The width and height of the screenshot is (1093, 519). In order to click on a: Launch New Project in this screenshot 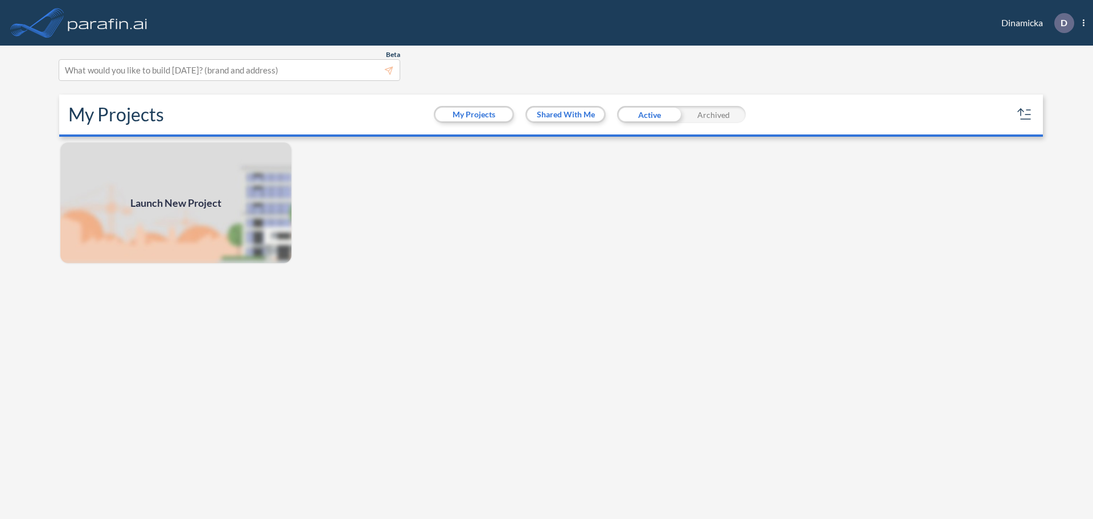, I will do `click(176, 203)`.